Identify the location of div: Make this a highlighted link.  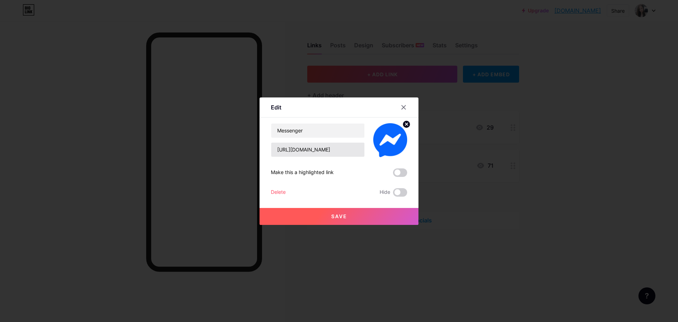
(302, 173).